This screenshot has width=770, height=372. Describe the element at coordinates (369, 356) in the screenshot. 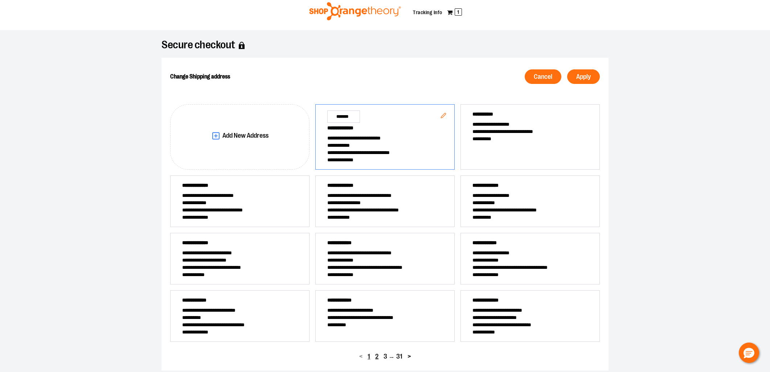

I see `button: 1` at that location.